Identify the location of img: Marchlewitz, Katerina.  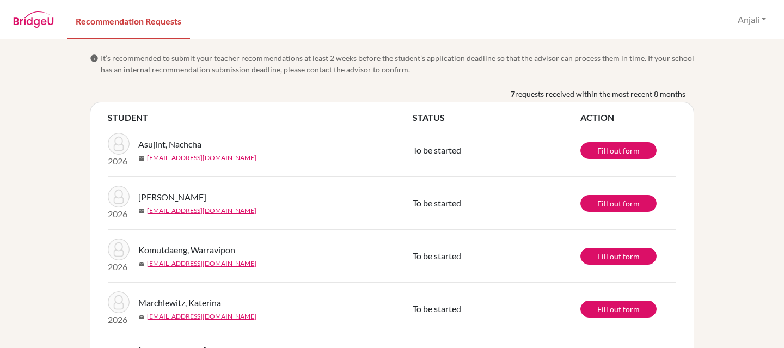
(119, 302).